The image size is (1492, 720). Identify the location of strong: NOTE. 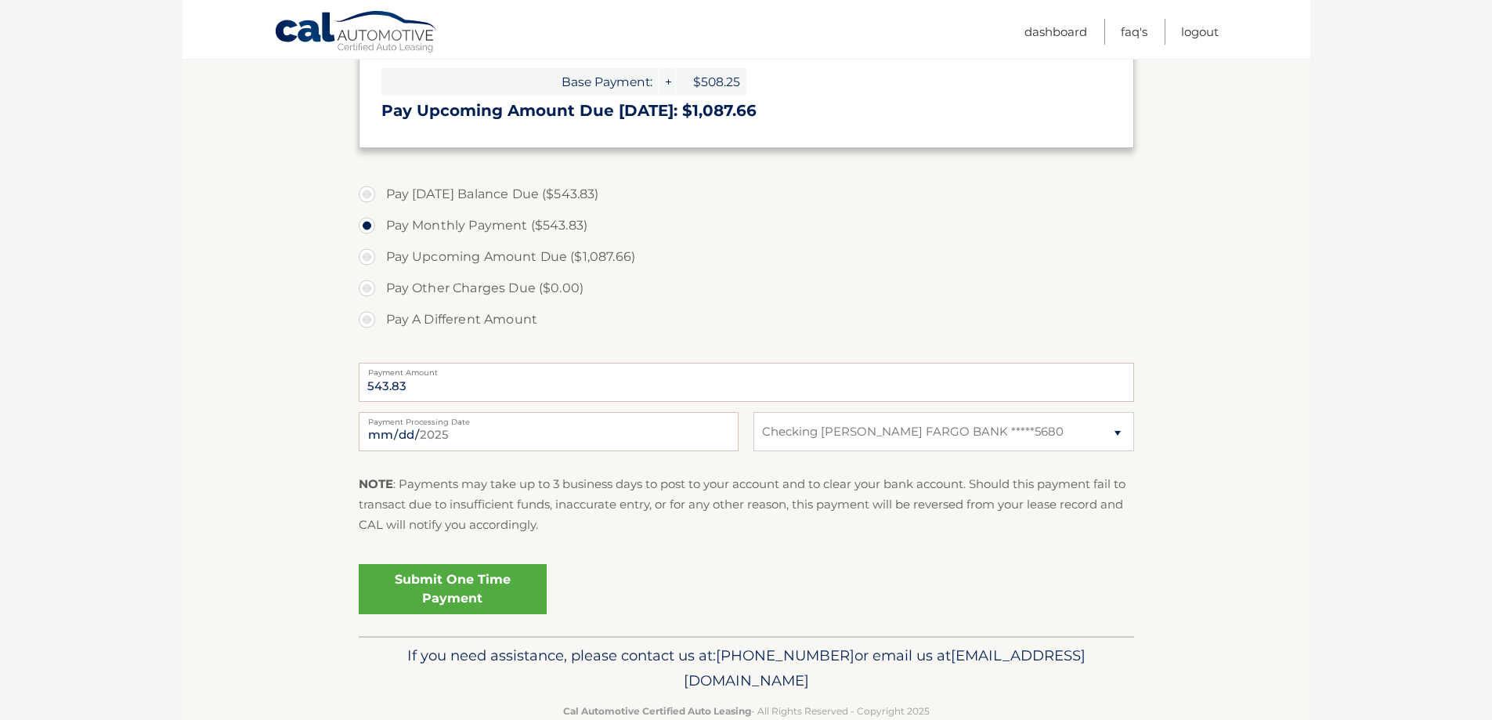
(376, 483).